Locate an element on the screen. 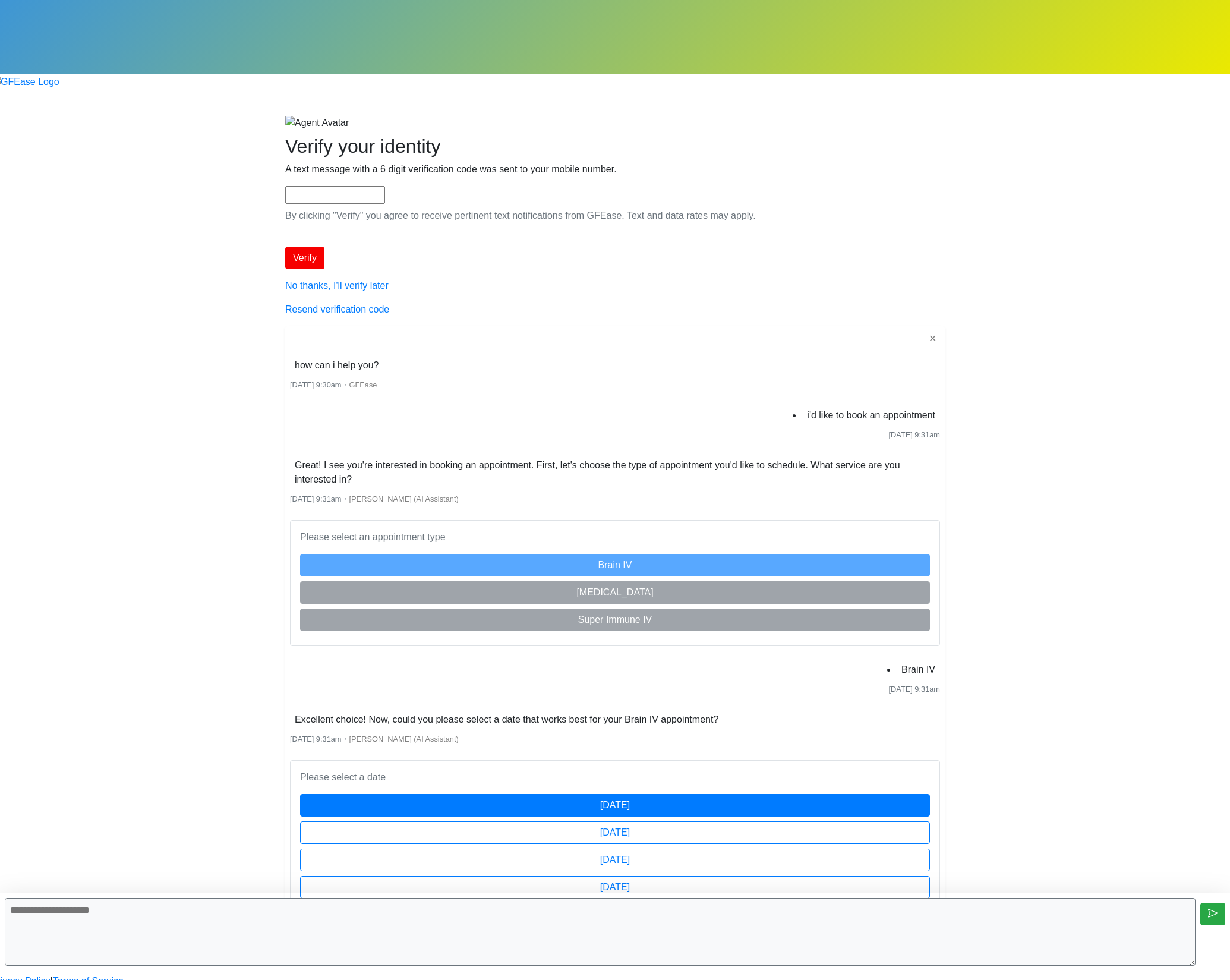 This screenshot has height=980, width=1230. p: Please select a date is located at coordinates (615, 777).